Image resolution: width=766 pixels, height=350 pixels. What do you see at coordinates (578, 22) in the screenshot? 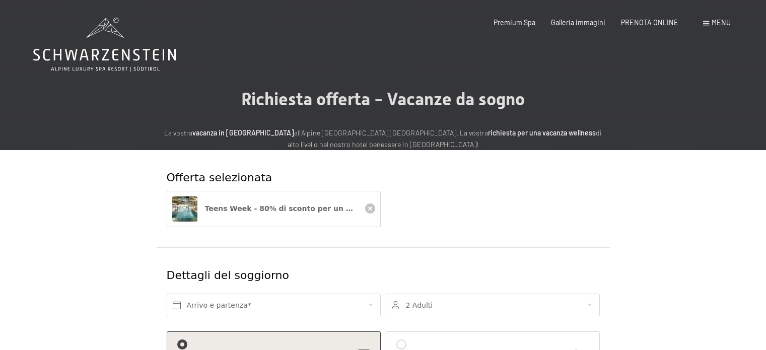
I see `span: Galleria immagini` at bounding box center [578, 22].